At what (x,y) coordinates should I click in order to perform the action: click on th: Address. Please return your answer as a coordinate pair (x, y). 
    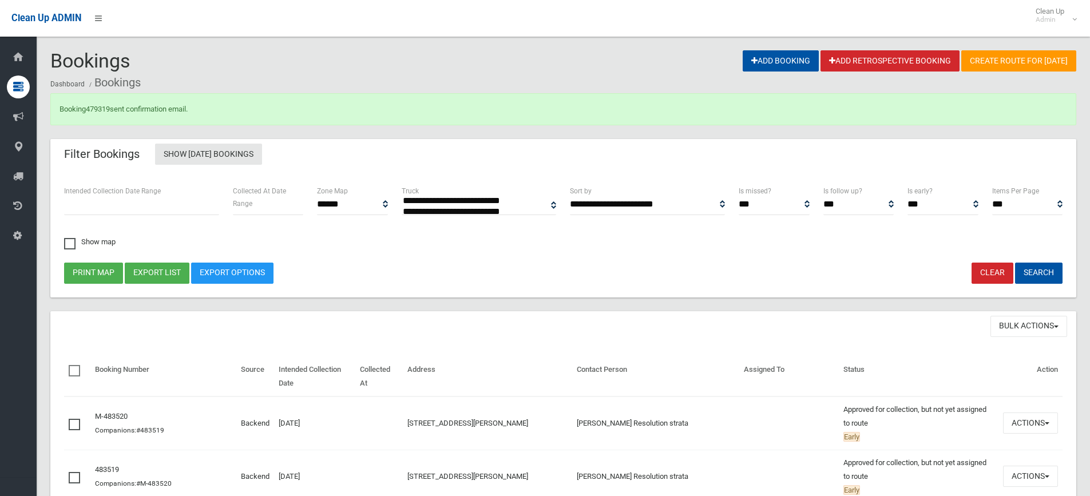
    Looking at the image, I should click on (488, 377).